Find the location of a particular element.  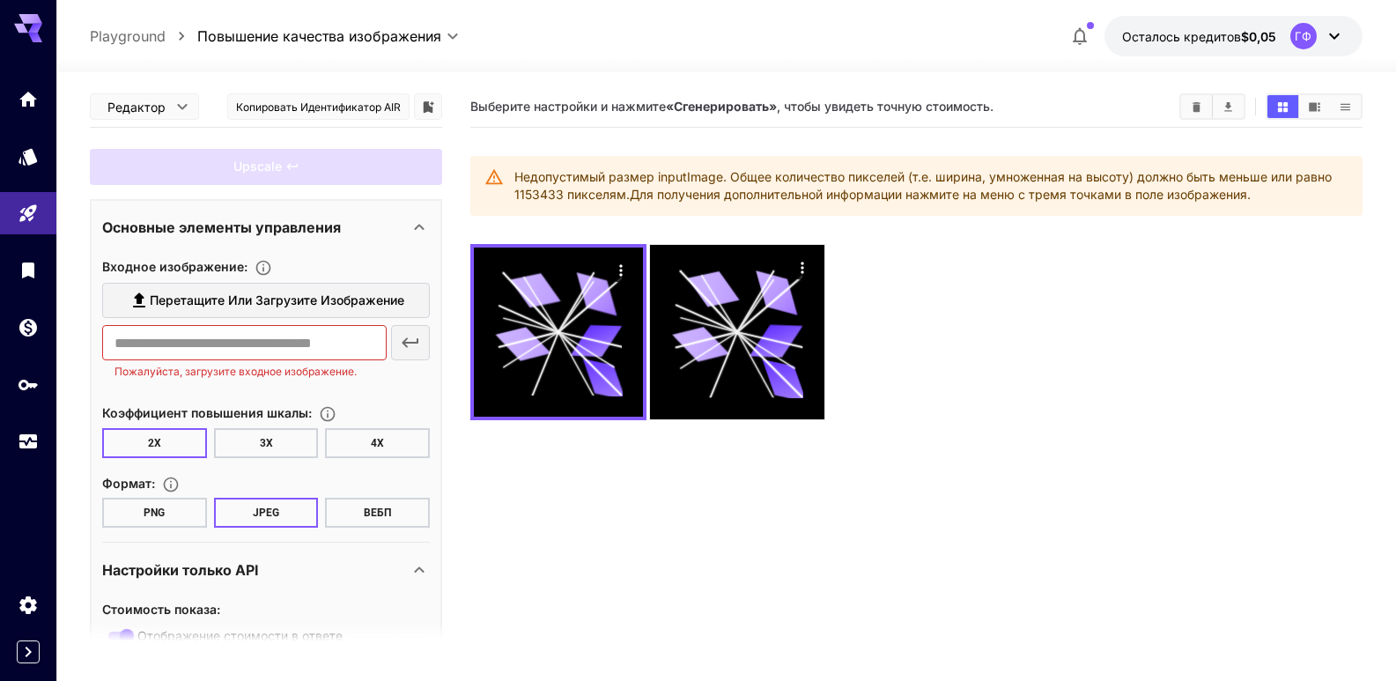

font: Формат is located at coordinates (127, 483).